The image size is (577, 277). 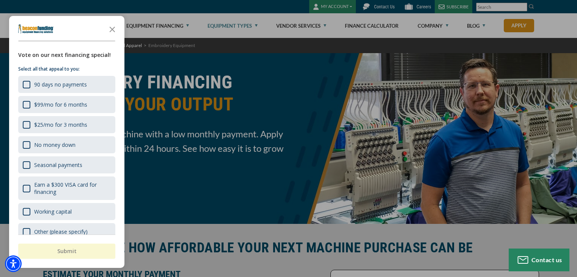 What do you see at coordinates (36, 29) in the screenshot?
I see `img: Company logo` at bounding box center [36, 29].